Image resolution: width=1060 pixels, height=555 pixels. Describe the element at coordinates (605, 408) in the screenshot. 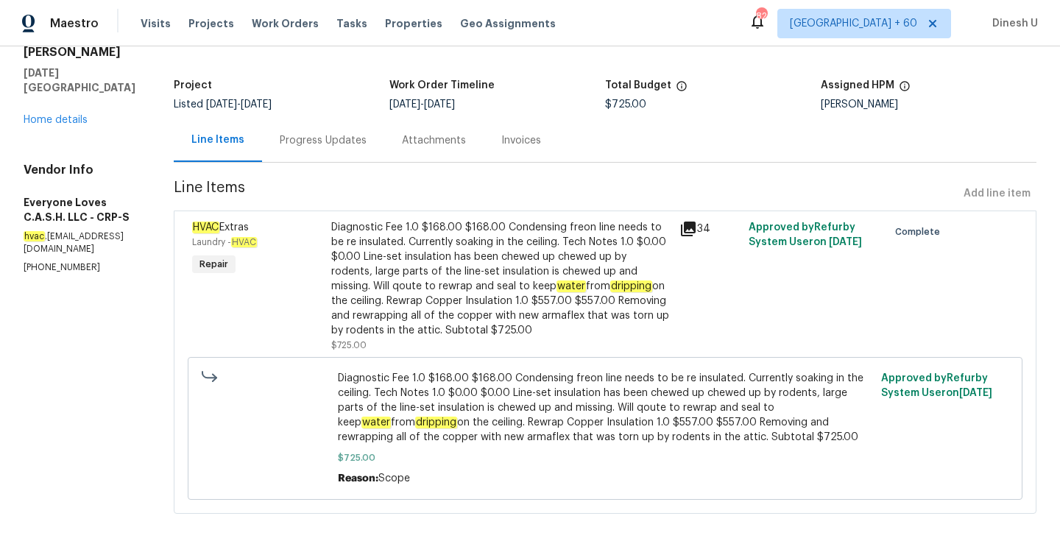

I see `span: Diagnostic Fee 1.0 $168.00 $168.00 Condensing freon line needs to be re insulated. Currently soak...` at that location.